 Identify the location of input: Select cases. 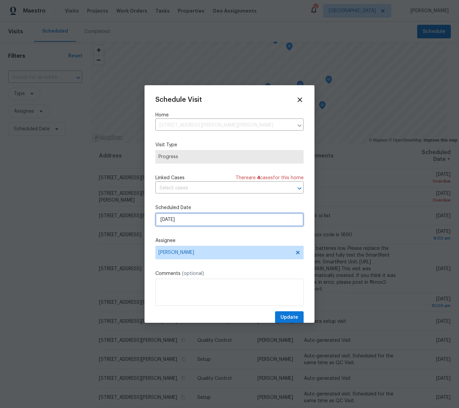
(220, 188).